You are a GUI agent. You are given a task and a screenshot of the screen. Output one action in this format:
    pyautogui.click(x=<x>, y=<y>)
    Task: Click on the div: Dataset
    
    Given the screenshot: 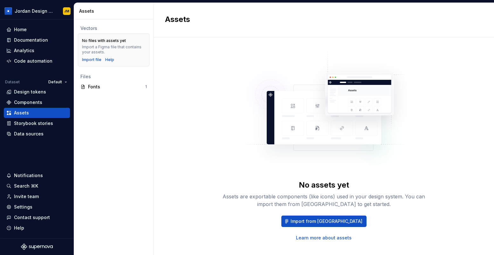 What is the action you would take?
    pyautogui.click(x=12, y=82)
    